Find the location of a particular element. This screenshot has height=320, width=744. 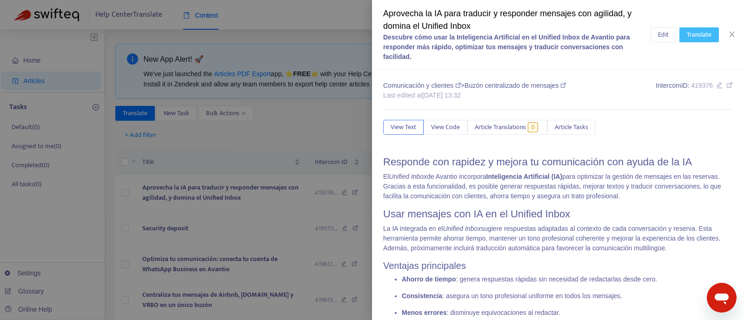

span: Article Translations is located at coordinates (500, 127).